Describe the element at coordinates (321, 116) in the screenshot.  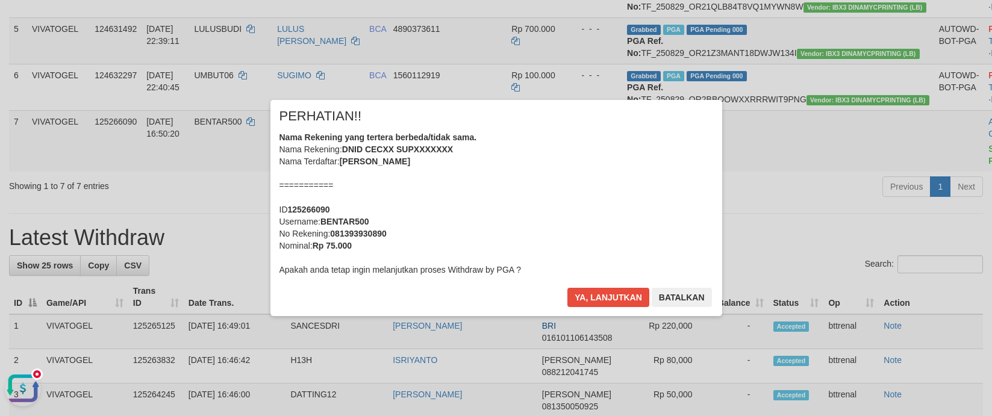
I see `span: PERHATIAN!!` at that location.